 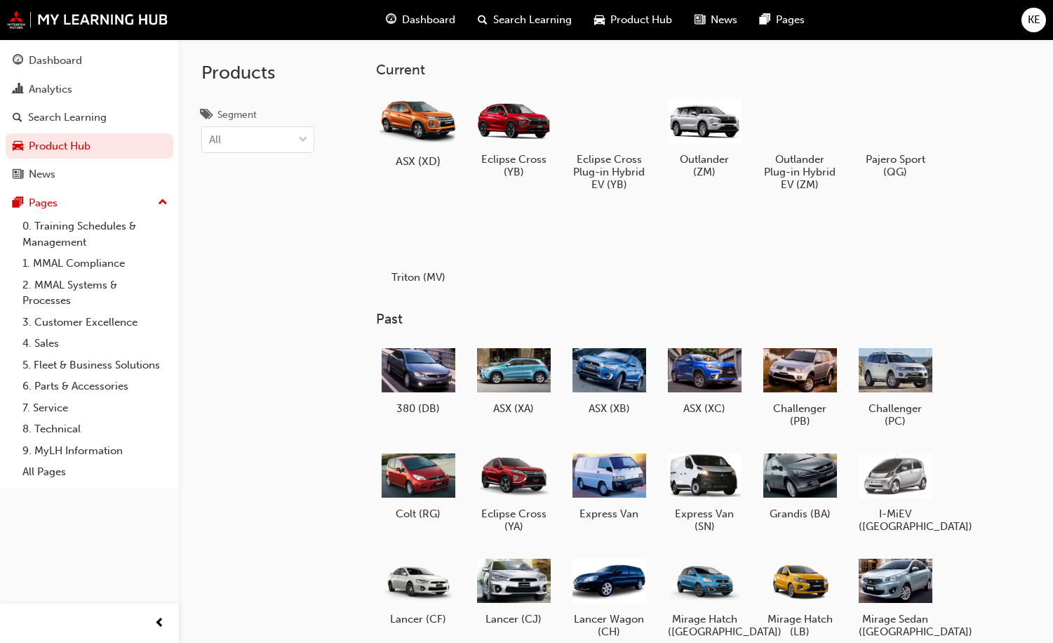 I want to click on div: Analytics, so click(x=51, y=89).